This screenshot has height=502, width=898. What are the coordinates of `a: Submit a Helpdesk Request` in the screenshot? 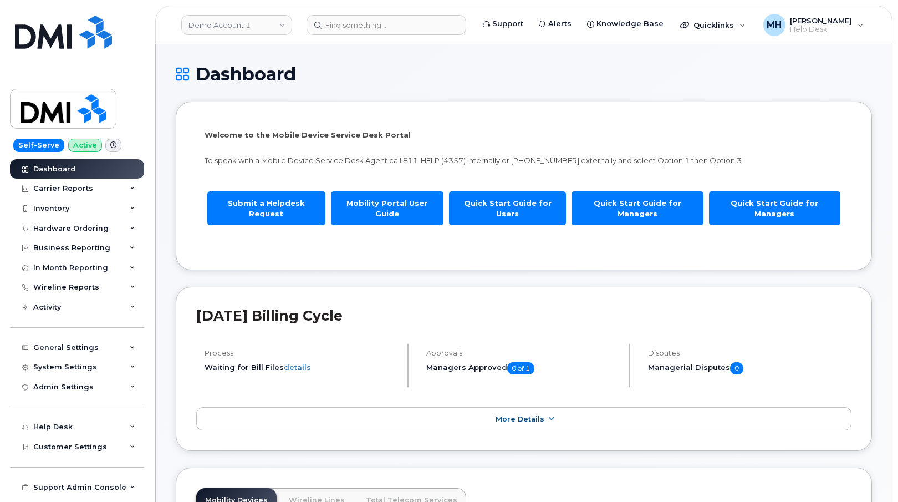 It's located at (266, 208).